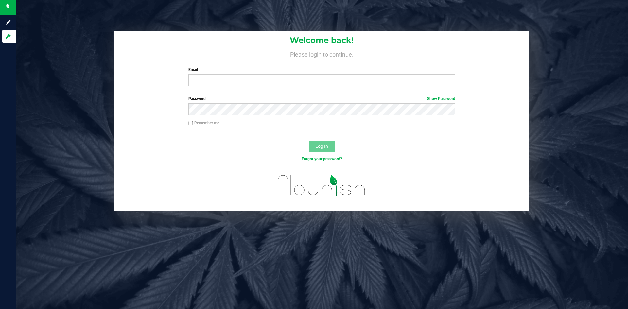 This screenshot has height=309, width=628. What do you see at coordinates (8, 36) in the screenshot?
I see `inline-svg: Log in` at bounding box center [8, 36].